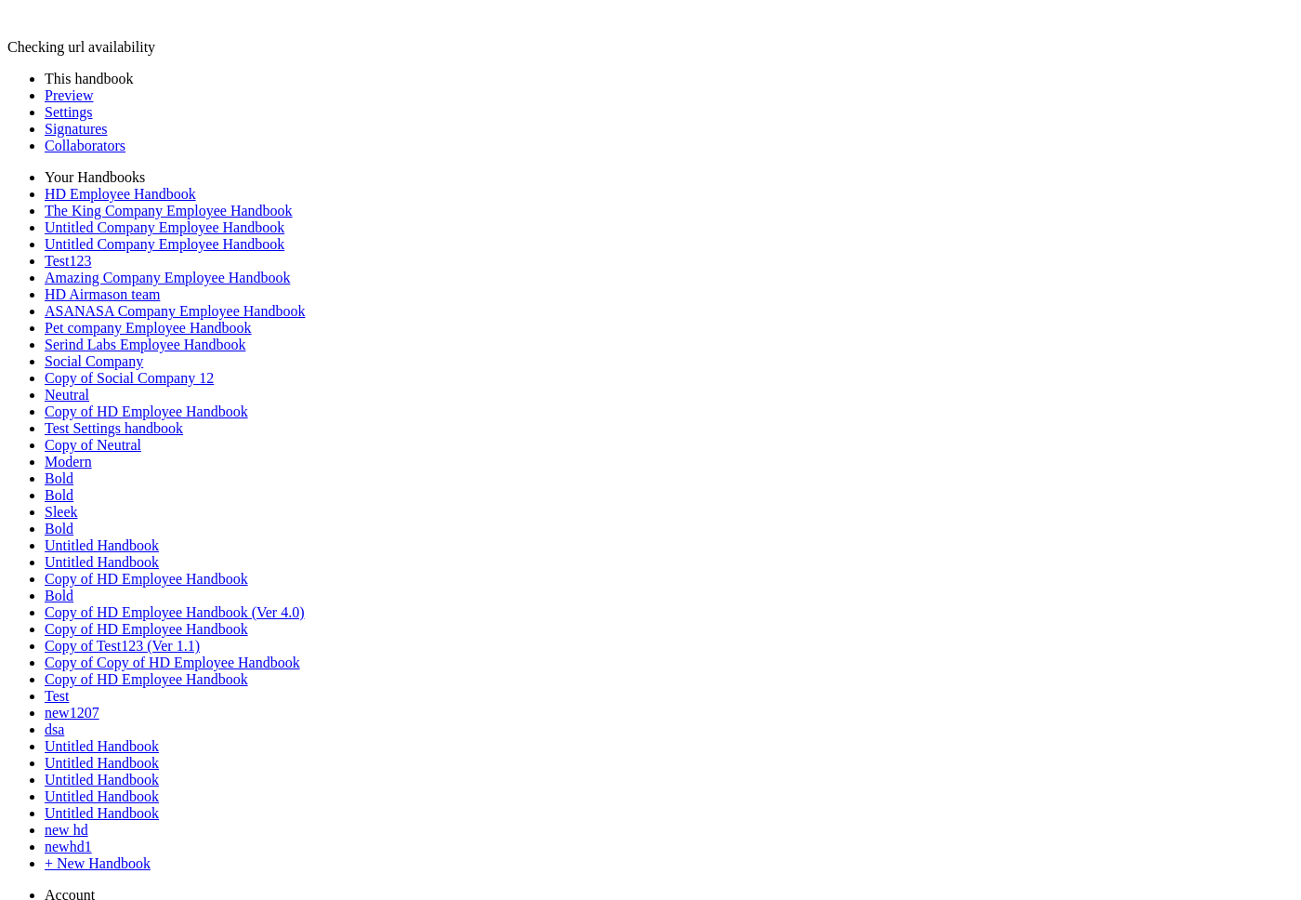 Image resolution: width=1301 pixels, height=900 pixels. I want to click on a: Copy of HD Employee Handbook (Ver 4.0), so click(175, 612).